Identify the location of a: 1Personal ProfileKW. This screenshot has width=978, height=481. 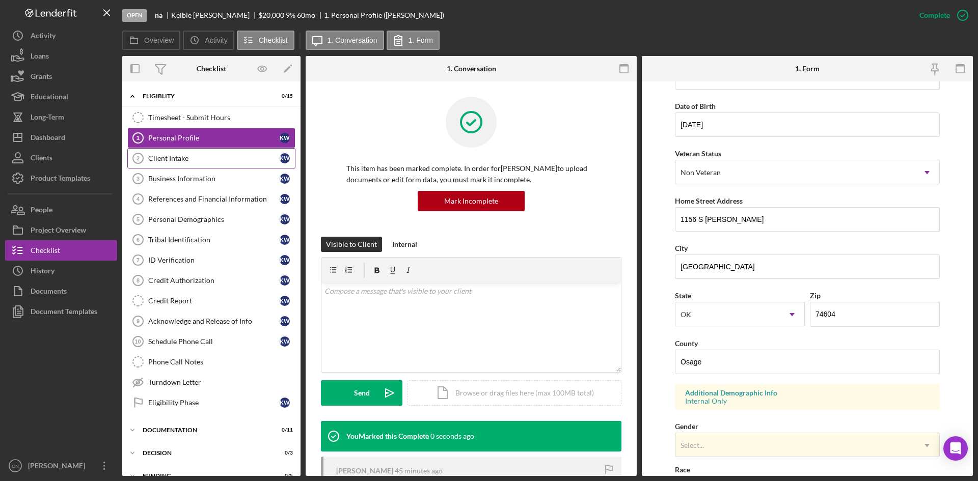
(211, 138).